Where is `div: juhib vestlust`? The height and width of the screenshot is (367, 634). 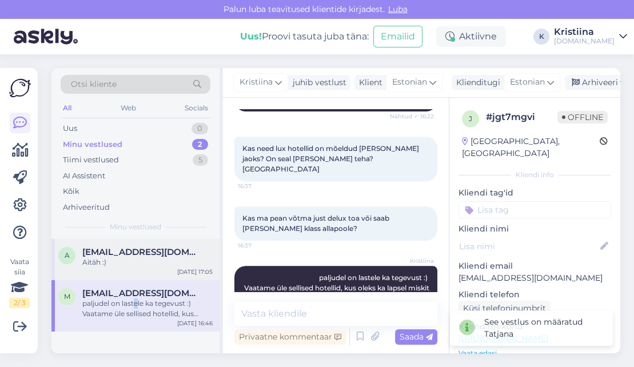 div: juhib vestlust is located at coordinates (317, 82).